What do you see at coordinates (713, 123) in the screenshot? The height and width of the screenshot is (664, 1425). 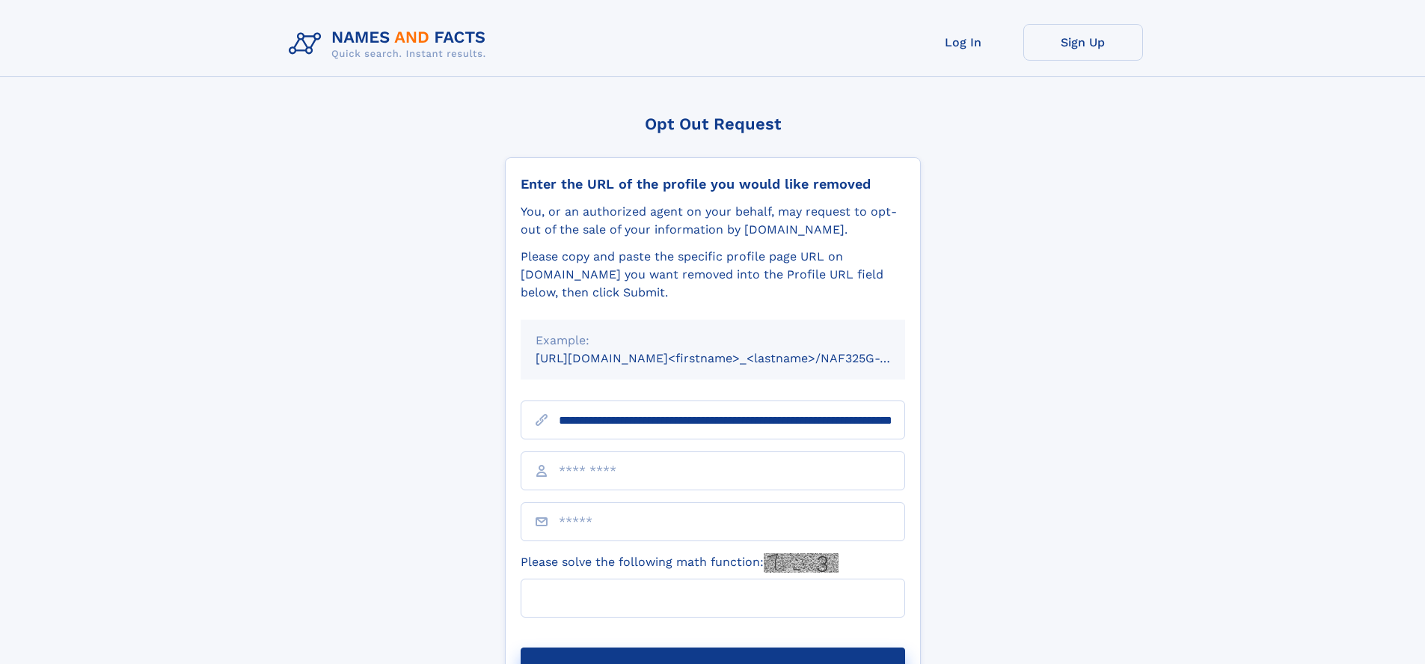 I see `div: Opt Out Request` at bounding box center [713, 123].